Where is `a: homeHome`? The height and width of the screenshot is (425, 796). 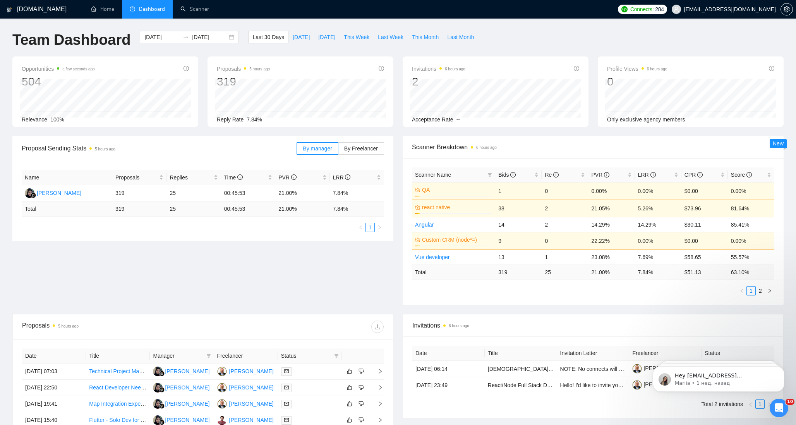
a: homeHome is located at coordinates (103, 9).